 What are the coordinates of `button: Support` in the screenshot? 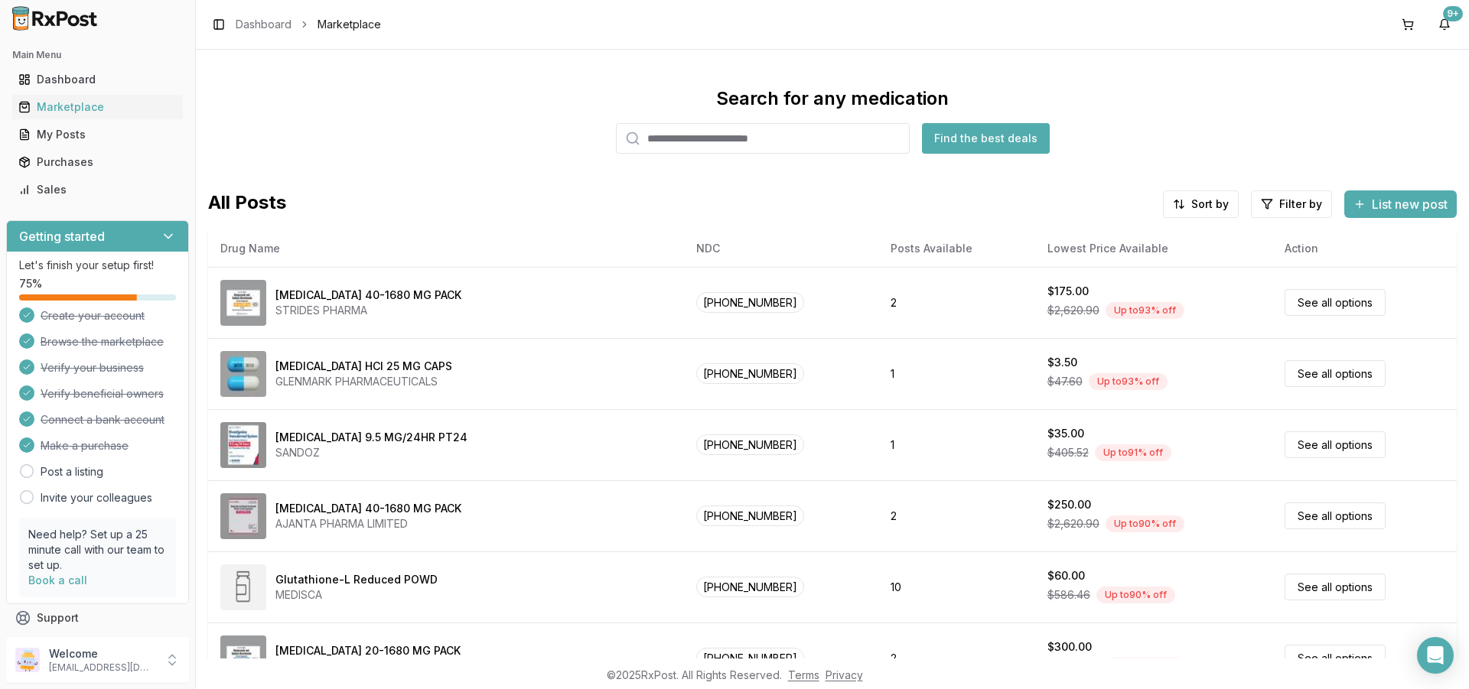 It's located at (97, 618).